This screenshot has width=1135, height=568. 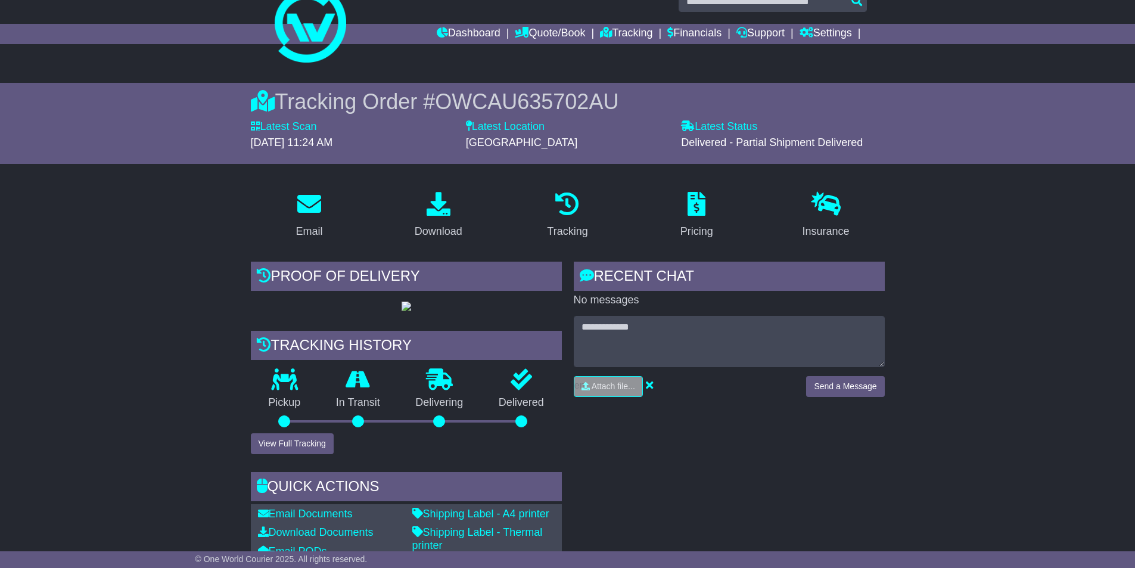 I want to click on a: Settings, so click(x=826, y=34).